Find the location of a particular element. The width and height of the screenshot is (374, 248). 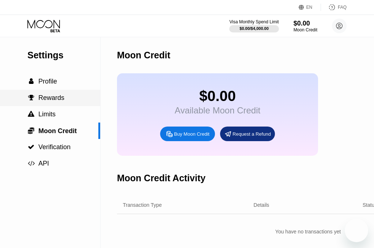

div: Transaction Type is located at coordinates (142, 205).